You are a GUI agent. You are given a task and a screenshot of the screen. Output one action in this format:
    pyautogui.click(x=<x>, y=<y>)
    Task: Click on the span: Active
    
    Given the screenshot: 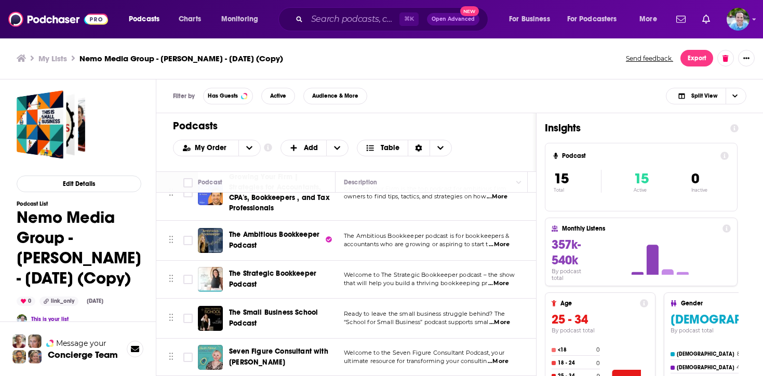 What is the action you would take?
    pyautogui.click(x=278, y=96)
    